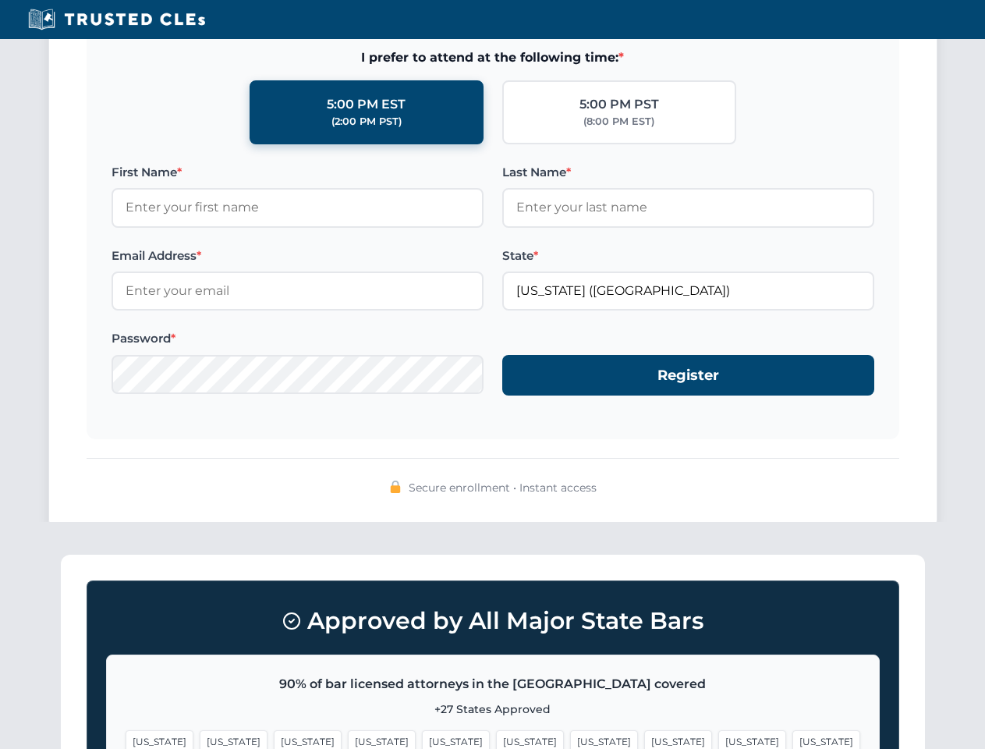 The image size is (985, 749). I want to click on input: Georgia (GA), so click(688, 291).